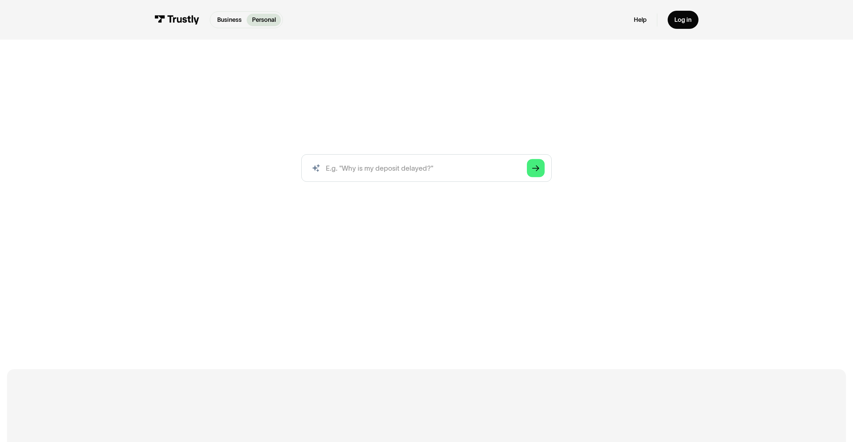 Image resolution: width=853 pixels, height=442 pixels. Describe the element at coordinates (264, 20) in the screenshot. I see `a: Personal` at that location.